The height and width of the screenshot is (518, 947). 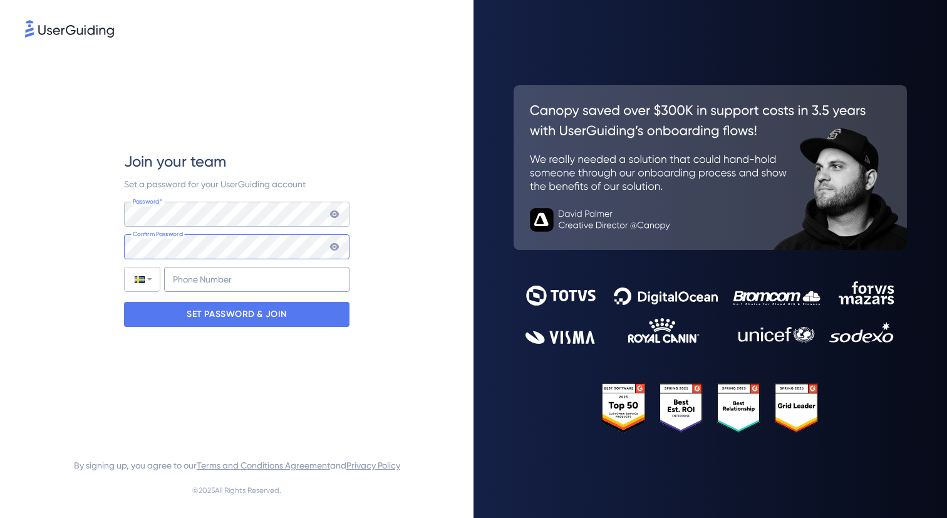 I want to click on input: Phone Number, so click(x=257, y=279).